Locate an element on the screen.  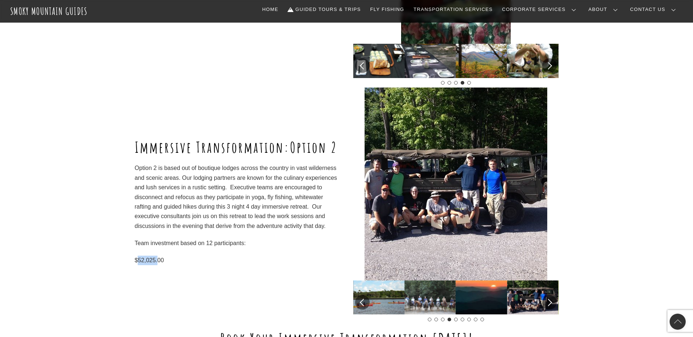
img: IMG_0304 is located at coordinates (481, 298).